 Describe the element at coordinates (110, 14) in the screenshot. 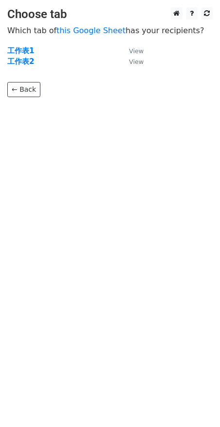

I see `h3: Choose tab` at that location.